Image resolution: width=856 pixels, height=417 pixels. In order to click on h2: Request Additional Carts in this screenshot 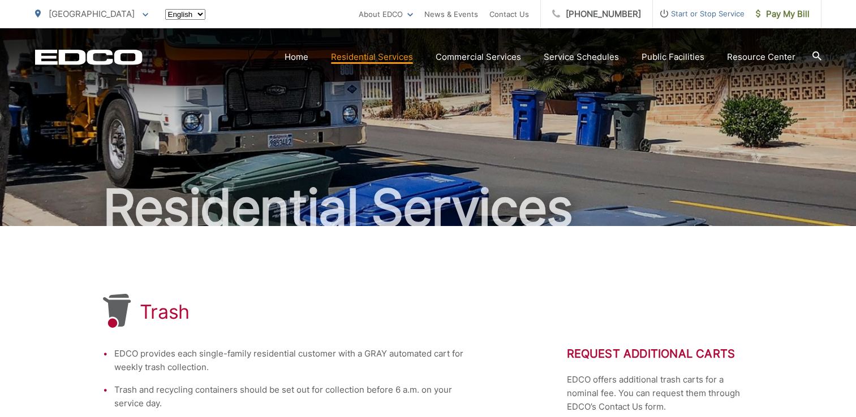, I will do `click(660, 354)`.